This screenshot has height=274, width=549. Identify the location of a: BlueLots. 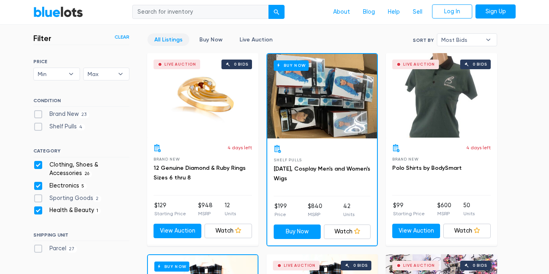
(58, 12).